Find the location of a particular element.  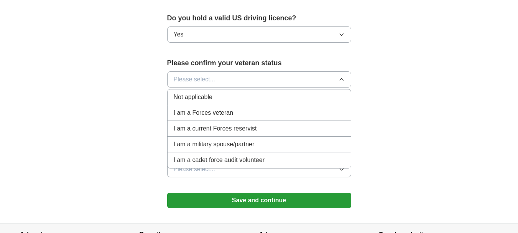

label: Please confirm your veteran status is located at coordinates (259, 63).